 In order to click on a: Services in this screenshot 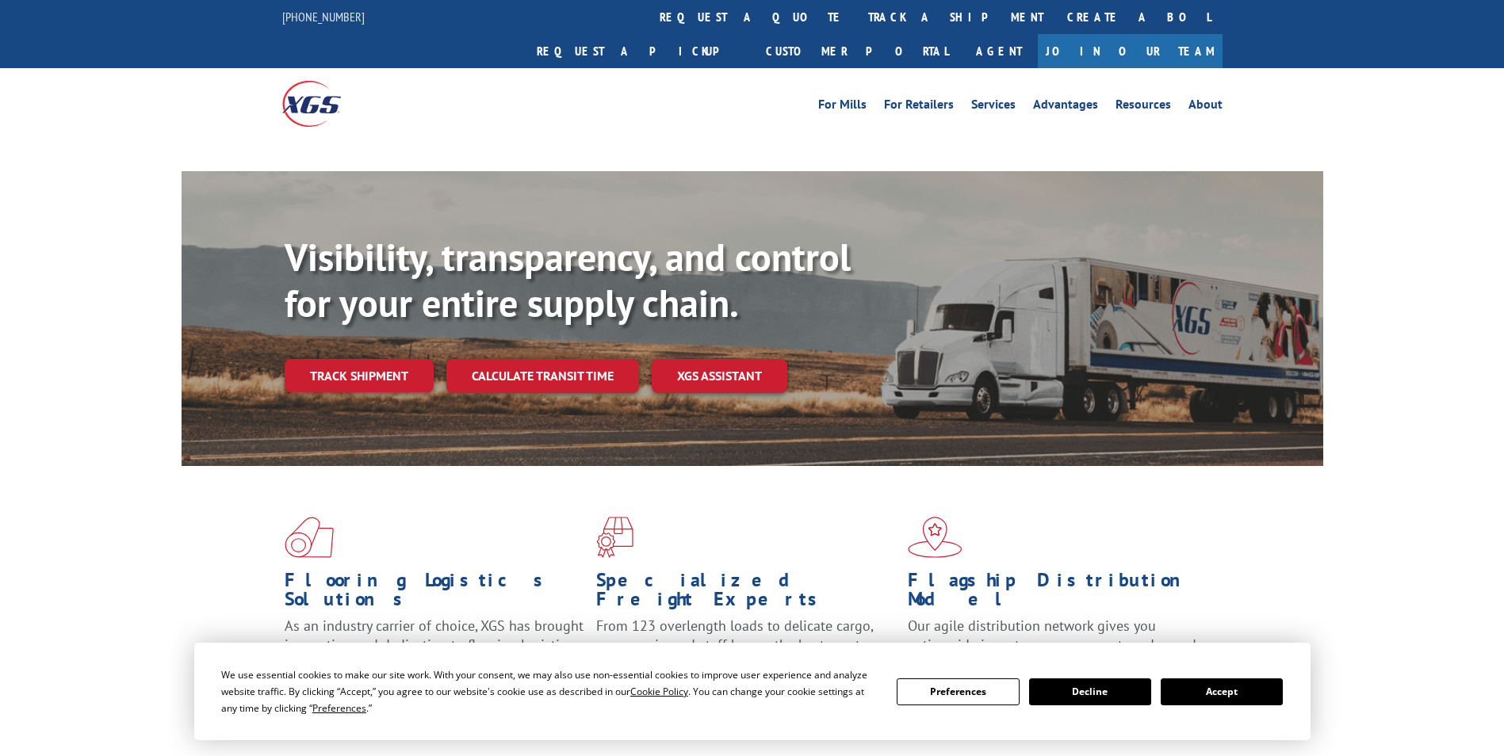, I will do `click(993, 107)`.